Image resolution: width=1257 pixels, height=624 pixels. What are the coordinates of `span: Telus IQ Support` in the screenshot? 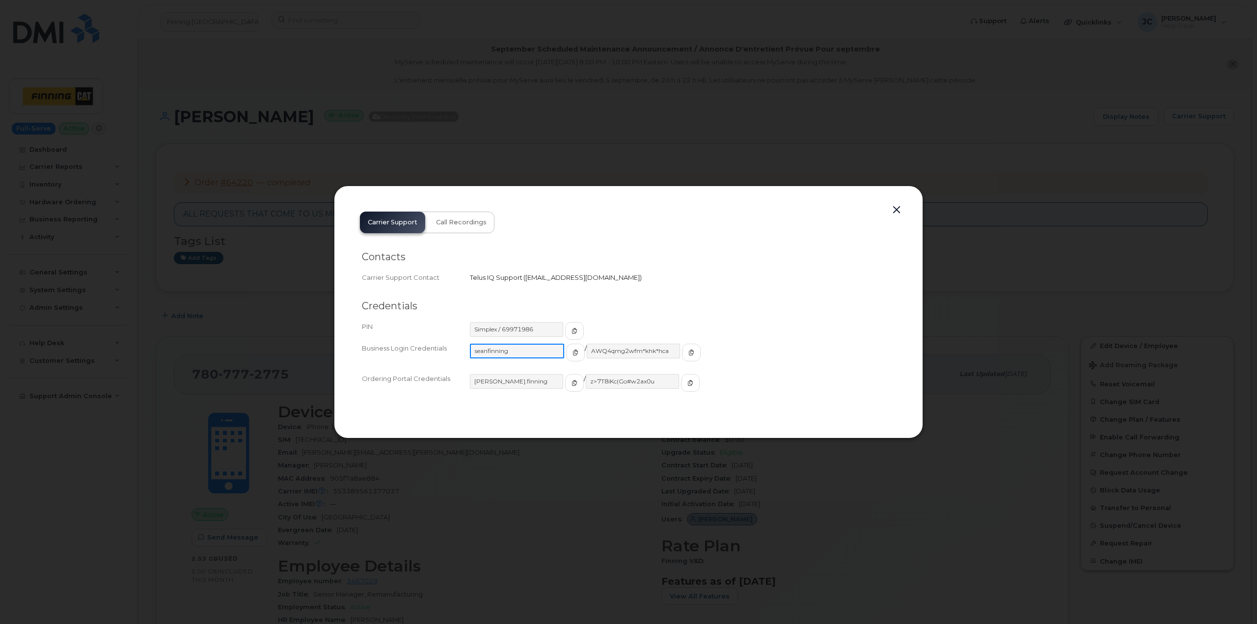 It's located at (496, 278).